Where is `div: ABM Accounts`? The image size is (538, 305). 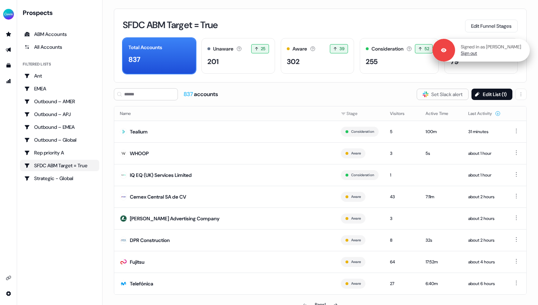 div: ABM Accounts is located at coordinates (59, 34).